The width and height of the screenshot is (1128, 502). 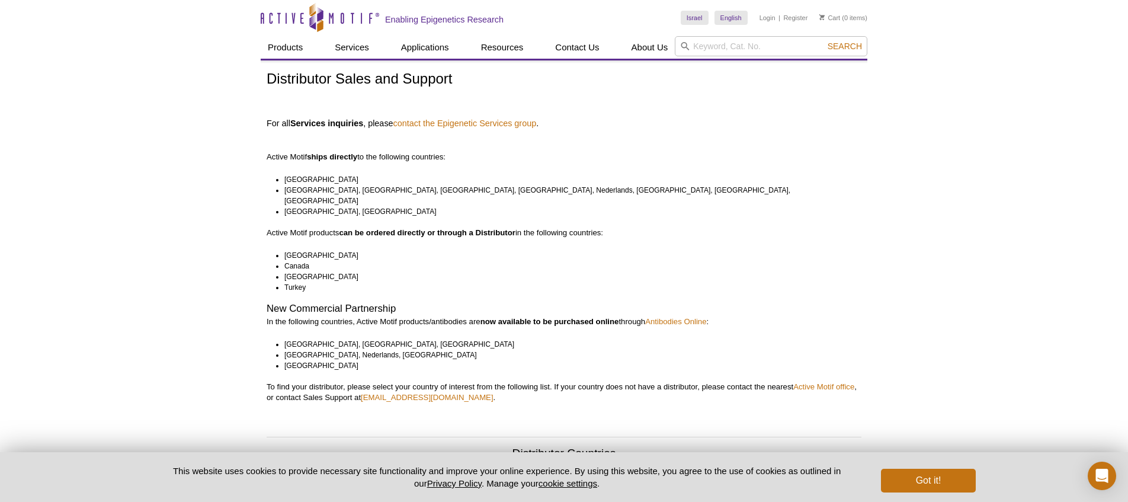 I want to click on a: contact the Epigenetic Services group, so click(x=465, y=123).